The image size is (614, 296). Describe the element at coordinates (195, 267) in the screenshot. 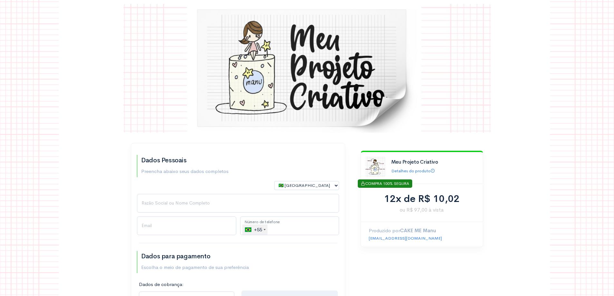

I see `p: Escolha o meio de pagamento de sua preferência` at that location.